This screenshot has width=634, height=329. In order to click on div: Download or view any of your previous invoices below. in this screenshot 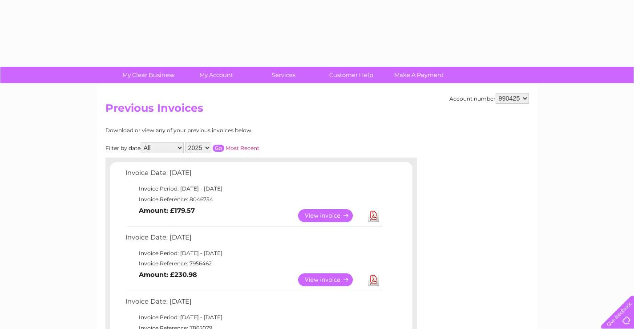, I will do `click(222, 130)`.